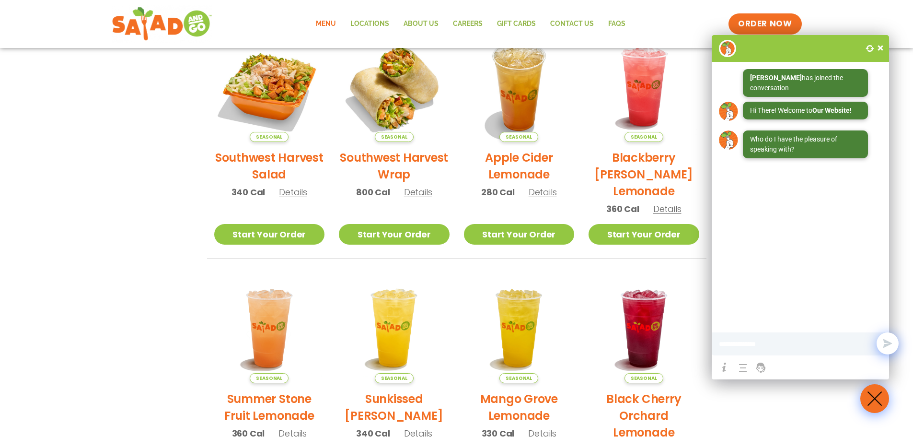 This screenshot has width=913, height=437. I want to click on a: ORDER NOW, so click(765, 24).